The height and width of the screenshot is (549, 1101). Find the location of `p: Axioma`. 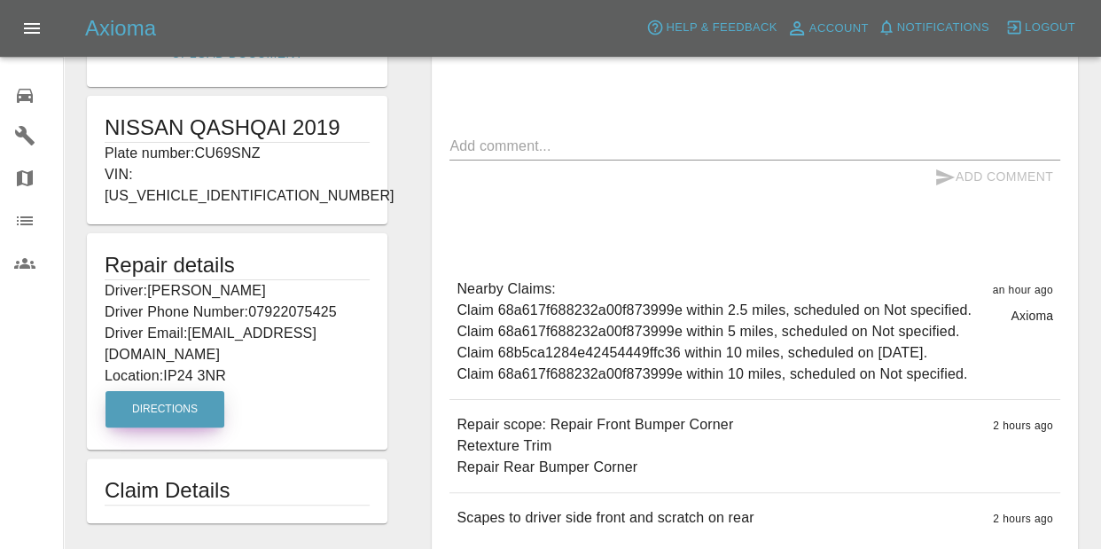

p: Axioma is located at coordinates (1032, 316).